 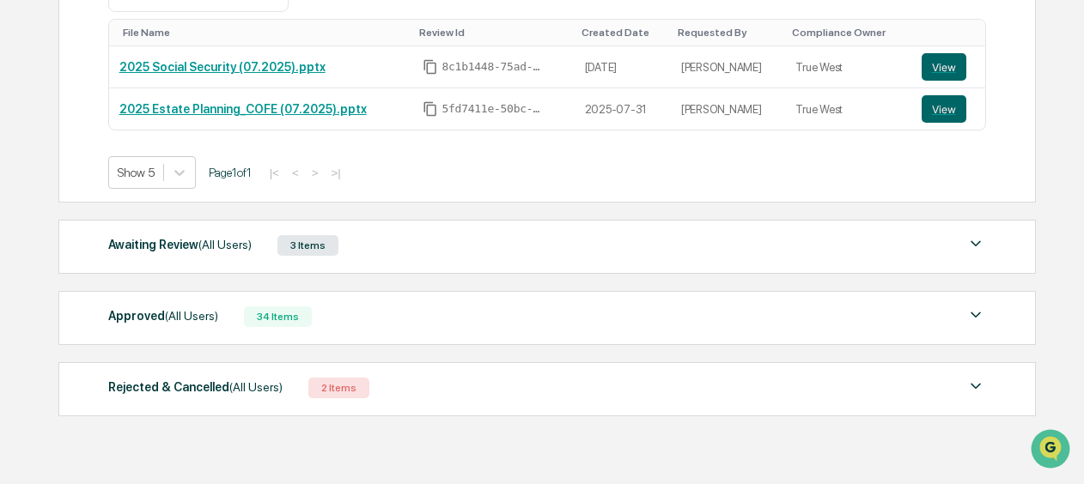 I want to click on span: Attestations, so click(x=177, y=224).